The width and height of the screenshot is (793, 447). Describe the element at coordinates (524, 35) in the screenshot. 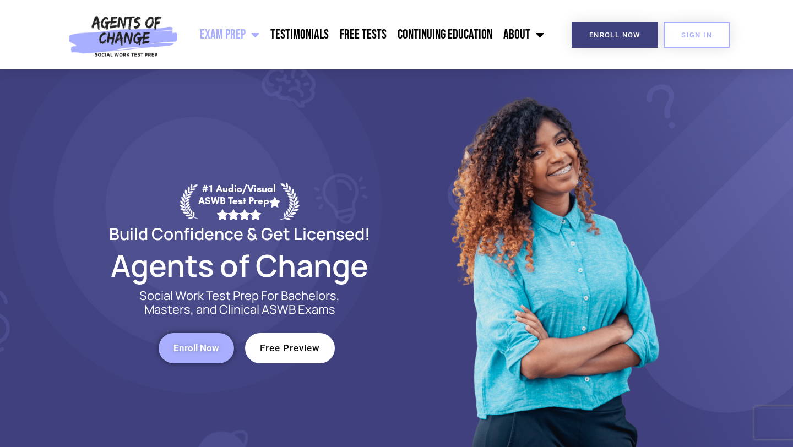

I see `a: About` at that location.